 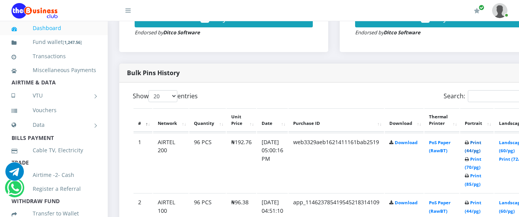 What do you see at coordinates (477, 120) in the screenshot?
I see `th: Portrait: activate to sort column ascending` at bounding box center [477, 120].